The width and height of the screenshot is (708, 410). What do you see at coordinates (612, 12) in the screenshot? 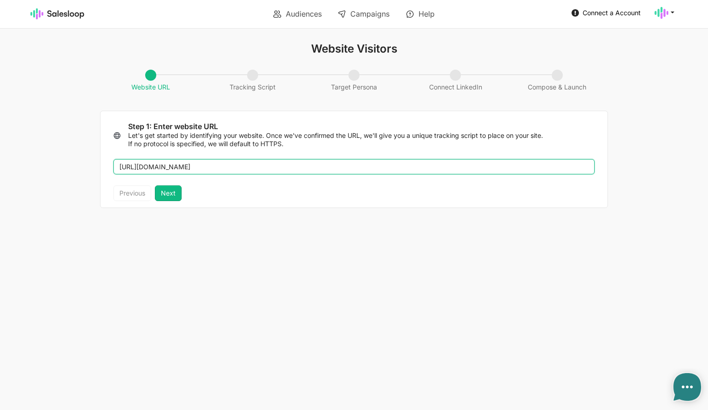
I see `span: Connect a Account` at bounding box center [612, 12].